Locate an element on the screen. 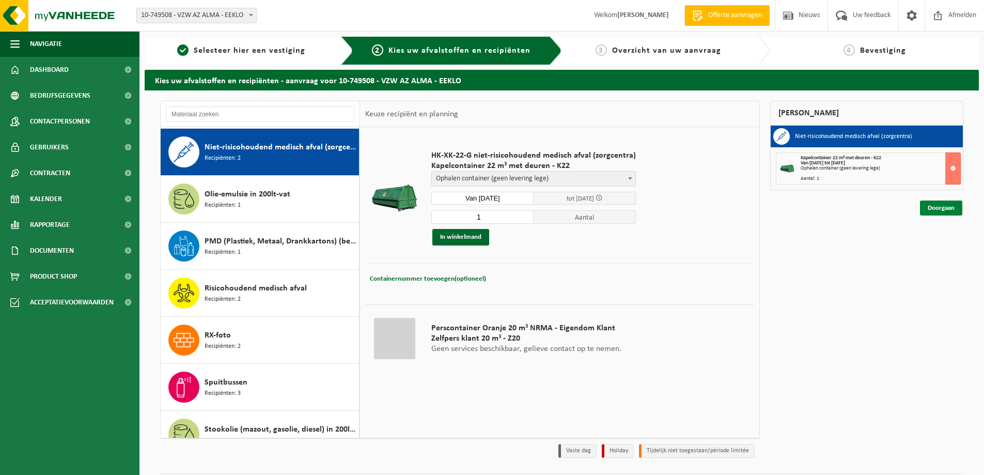  span: PMD (Plastiek, Metaal, Drankkartons) (bedrijven) is located at coordinates (280, 241).